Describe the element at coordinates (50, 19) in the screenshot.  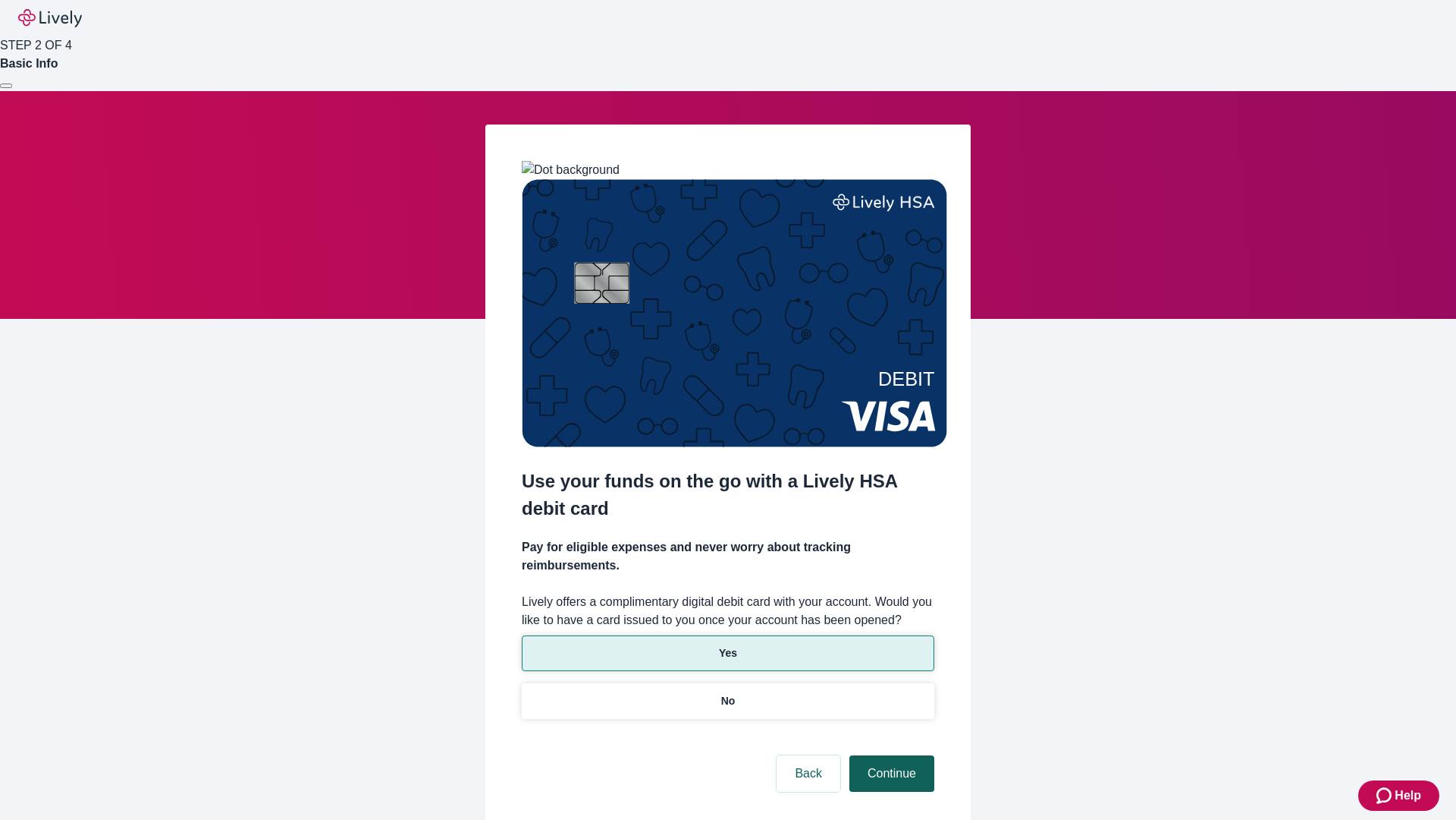
I see `img: Lively` at that location.